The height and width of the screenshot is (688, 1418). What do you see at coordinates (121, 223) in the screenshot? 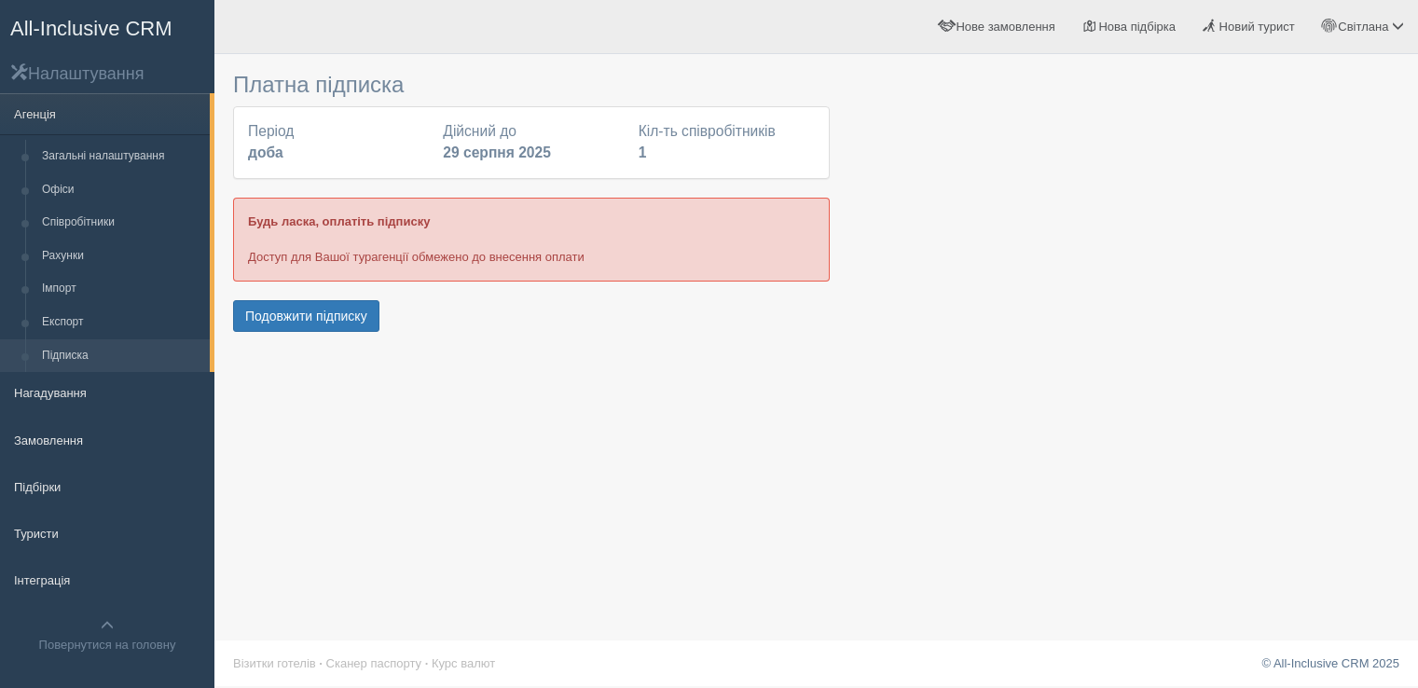
I see `a: Співробітники` at bounding box center [121, 223].